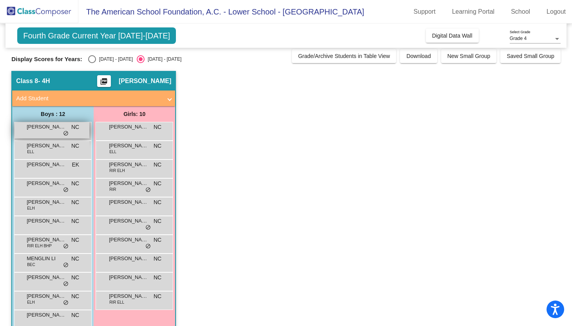  Describe the element at coordinates (424, 12) in the screenshot. I see `a: Support` at that location.